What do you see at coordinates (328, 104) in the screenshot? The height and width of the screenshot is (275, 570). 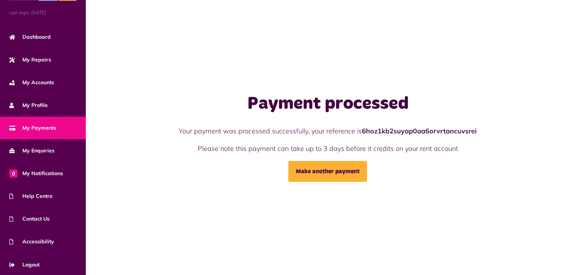 I see `h1: Payment processed` at bounding box center [328, 104].